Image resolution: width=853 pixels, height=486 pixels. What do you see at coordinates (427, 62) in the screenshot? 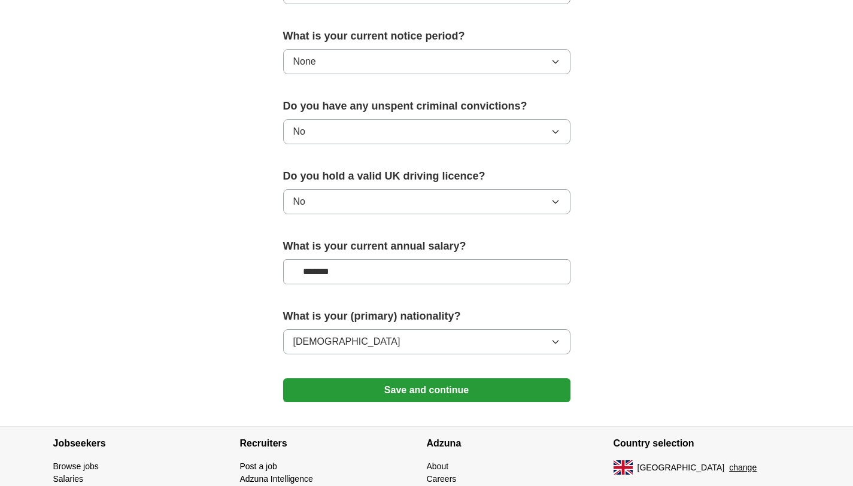
I see `button: None` at bounding box center [427, 62].